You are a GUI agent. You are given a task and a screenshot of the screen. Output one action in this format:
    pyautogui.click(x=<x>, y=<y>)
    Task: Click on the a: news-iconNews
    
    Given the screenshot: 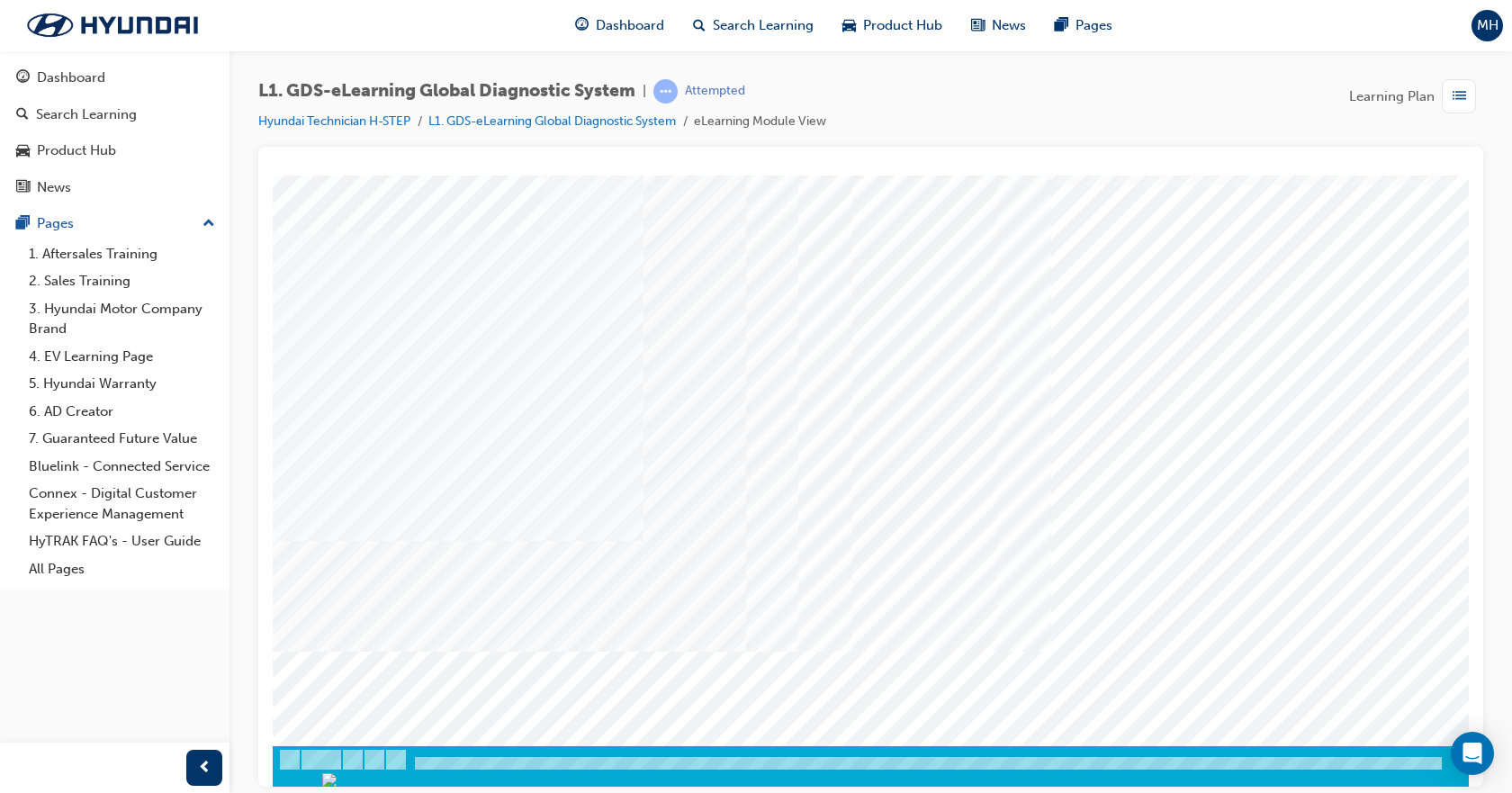 What is the action you would take?
    pyautogui.click(x=998, y=25)
    